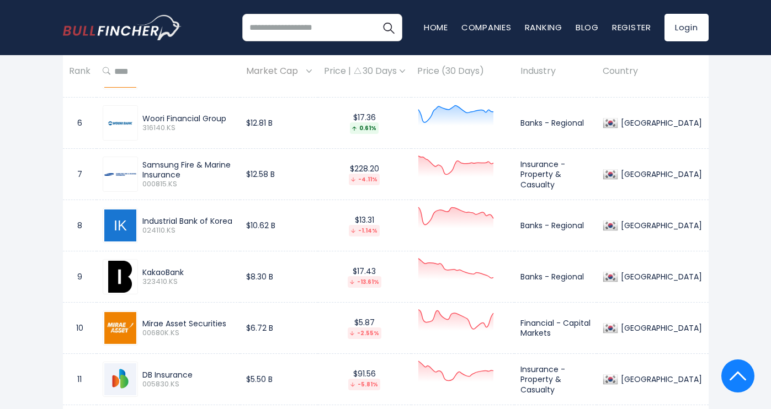  Describe the element at coordinates (188, 282) in the screenshot. I see `span: 323410.KS` at that location.